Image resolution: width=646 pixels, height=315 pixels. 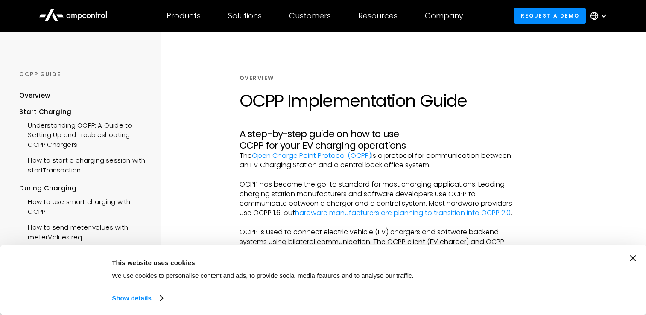 I want to click on div: Resources, so click(x=378, y=16).